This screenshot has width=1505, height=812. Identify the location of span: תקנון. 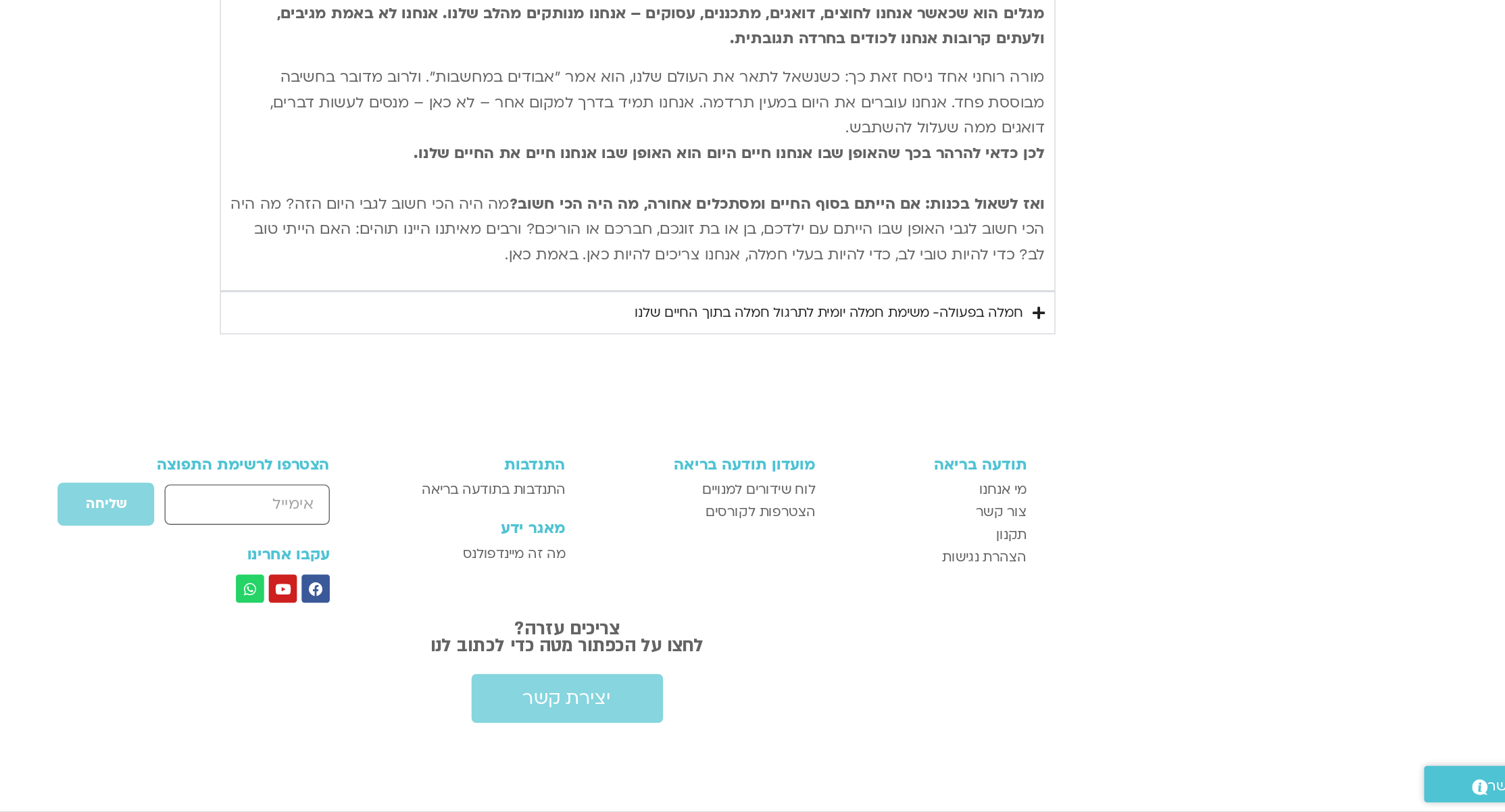
(1072, 612).